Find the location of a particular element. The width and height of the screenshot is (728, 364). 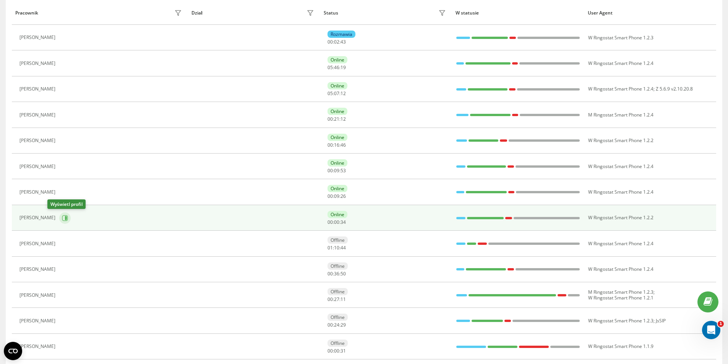

span: M Ringostat Smart Phone 1.2.3 is located at coordinates (620, 292).